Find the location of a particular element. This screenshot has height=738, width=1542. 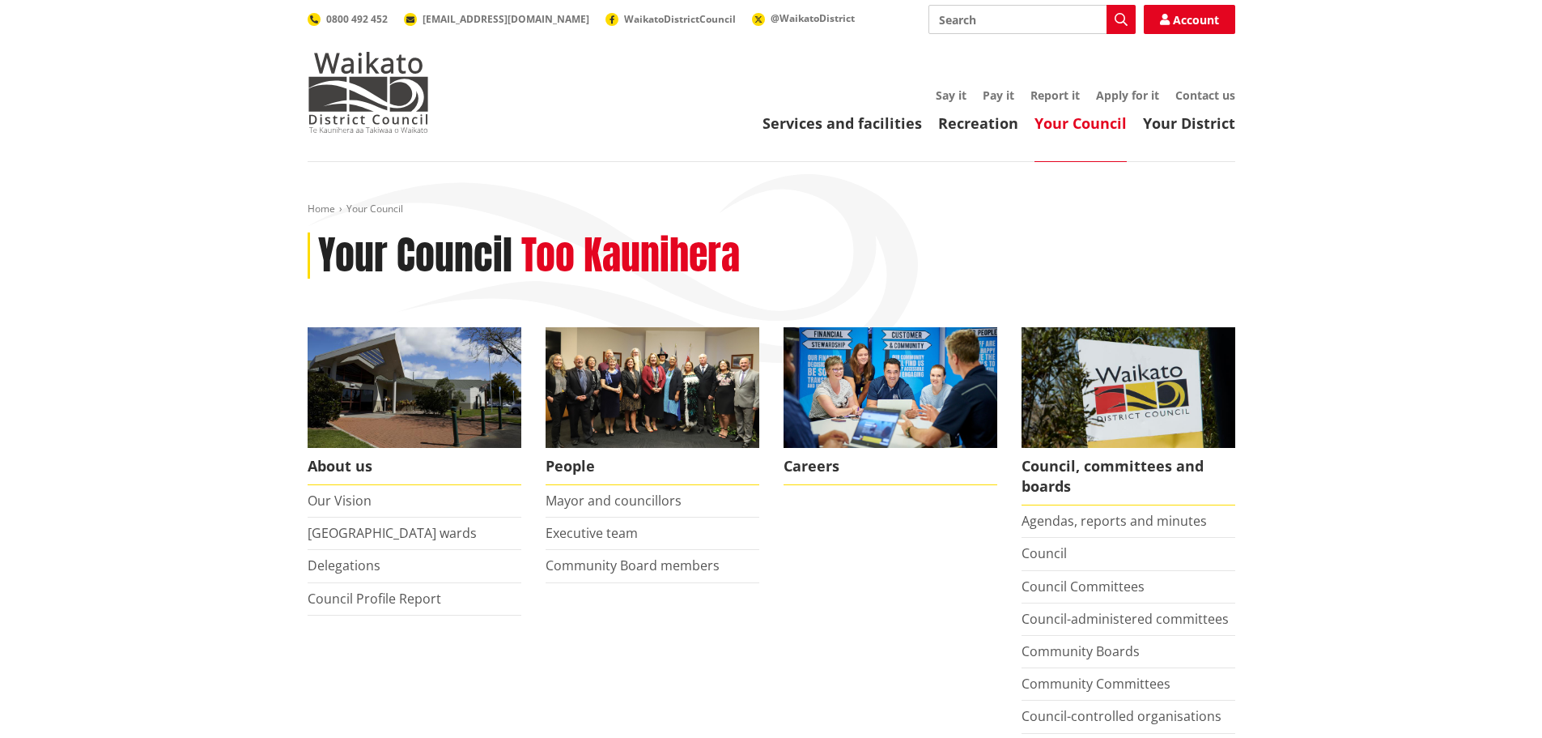

a: Services and facilities is located at coordinates (842, 123).